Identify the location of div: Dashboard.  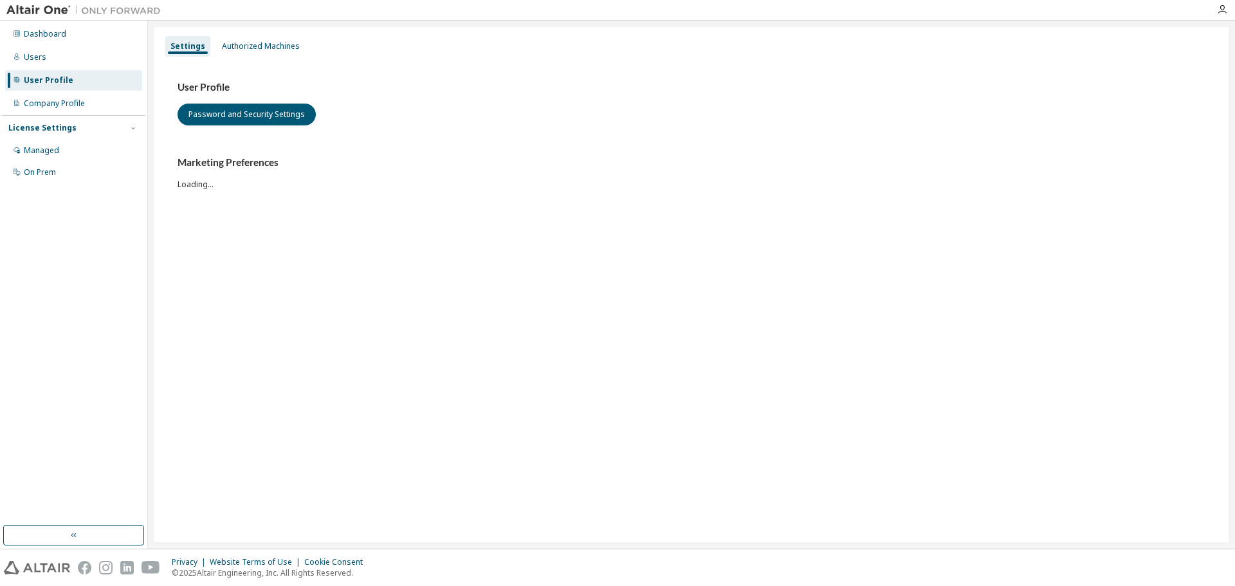
(45, 34).